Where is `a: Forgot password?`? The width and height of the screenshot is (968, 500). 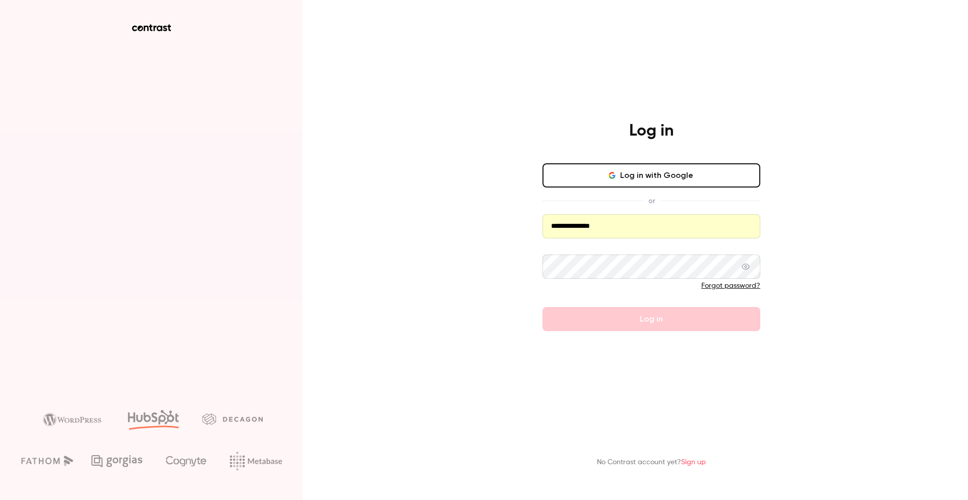 a: Forgot password? is located at coordinates (731, 286).